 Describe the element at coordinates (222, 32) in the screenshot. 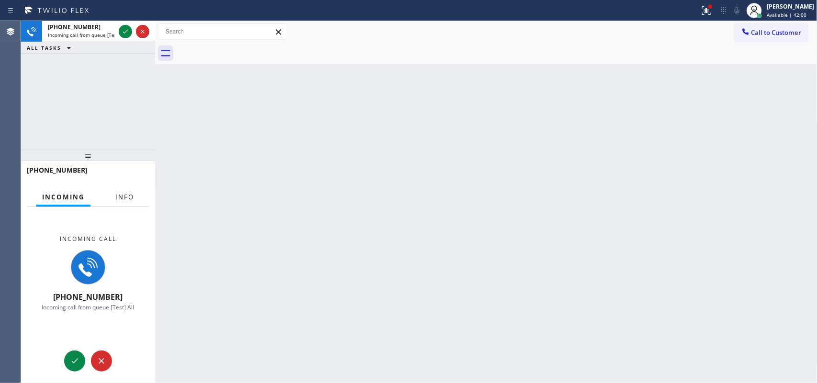

I see `input: Search` at that location.